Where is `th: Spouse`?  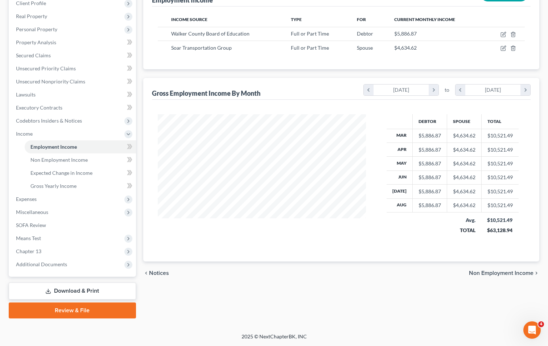
th: Spouse is located at coordinates (463, 121).